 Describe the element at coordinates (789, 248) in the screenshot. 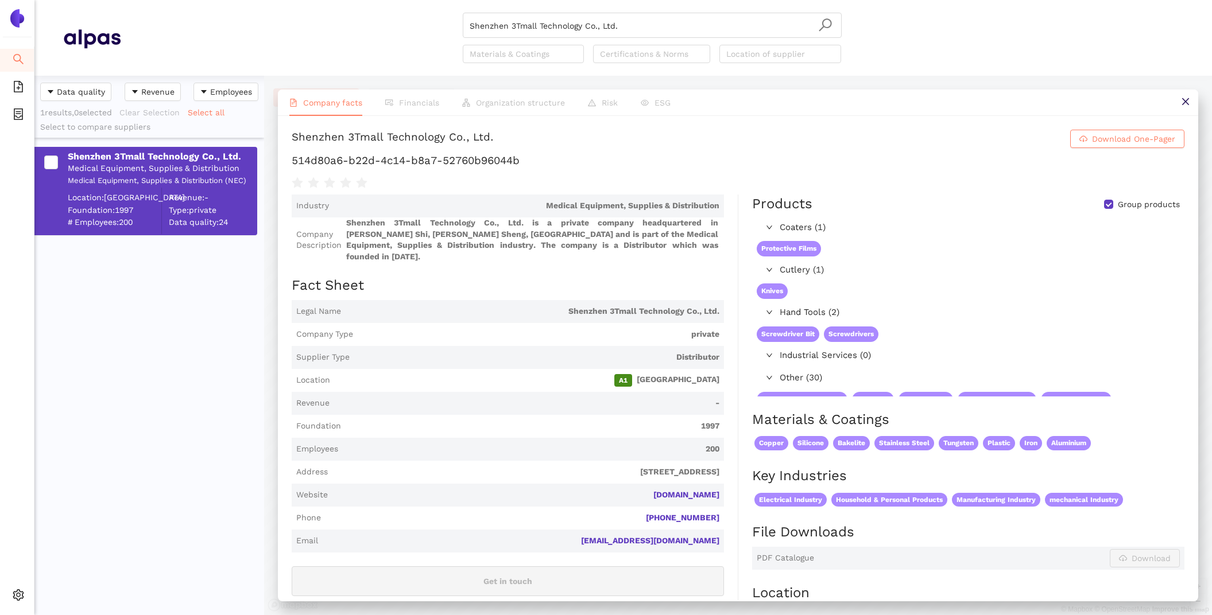

I see `span: Protective Films` at that location.